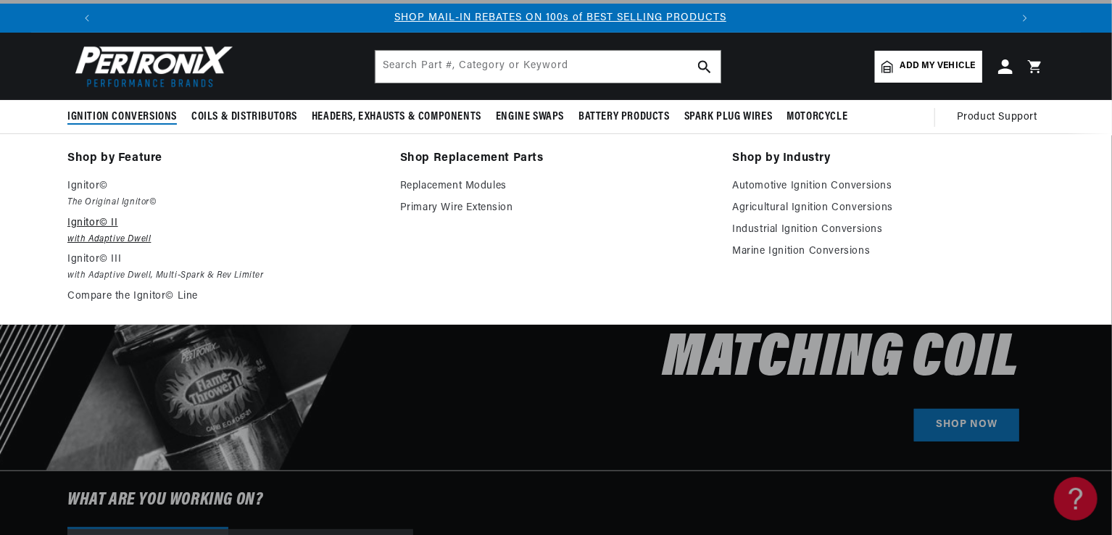 This screenshot has height=535, width=1112. Describe the element at coordinates (223, 231) in the screenshot. I see `a: Ignitor© II with Adaptive Dwell` at that location.